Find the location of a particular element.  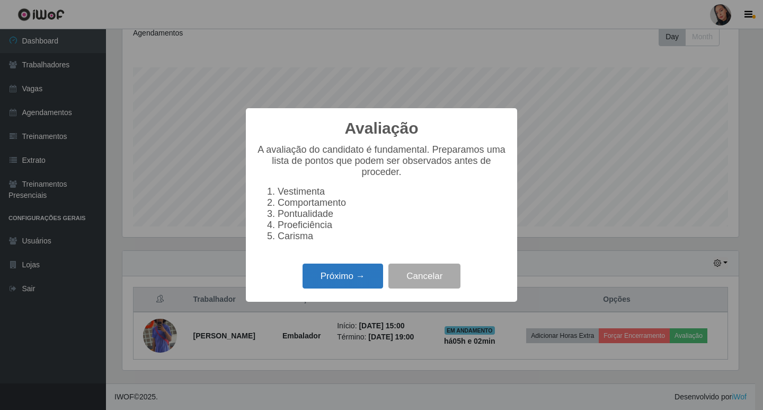

h2: Avaliação is located at coordinates (382, 128).